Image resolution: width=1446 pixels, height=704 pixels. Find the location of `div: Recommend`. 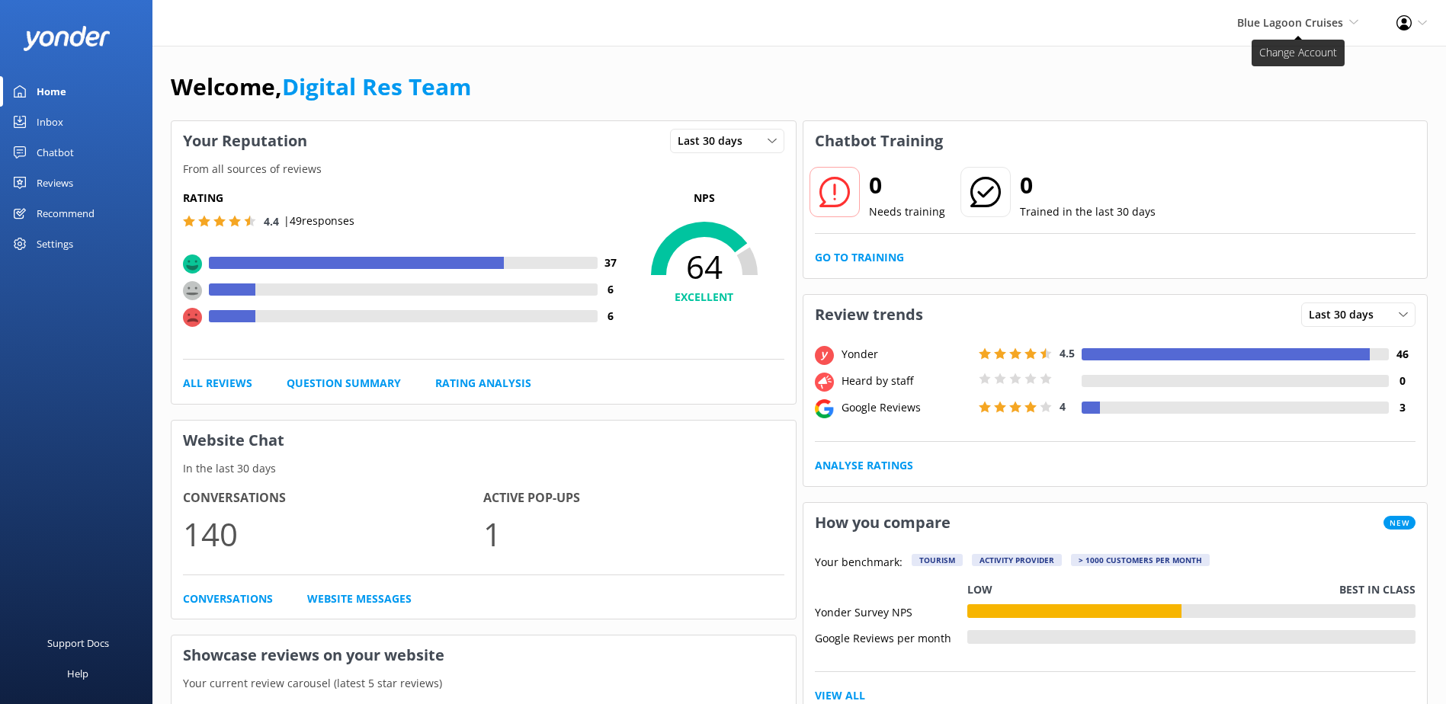

div: Recommend is located at coordinates (66, 213).